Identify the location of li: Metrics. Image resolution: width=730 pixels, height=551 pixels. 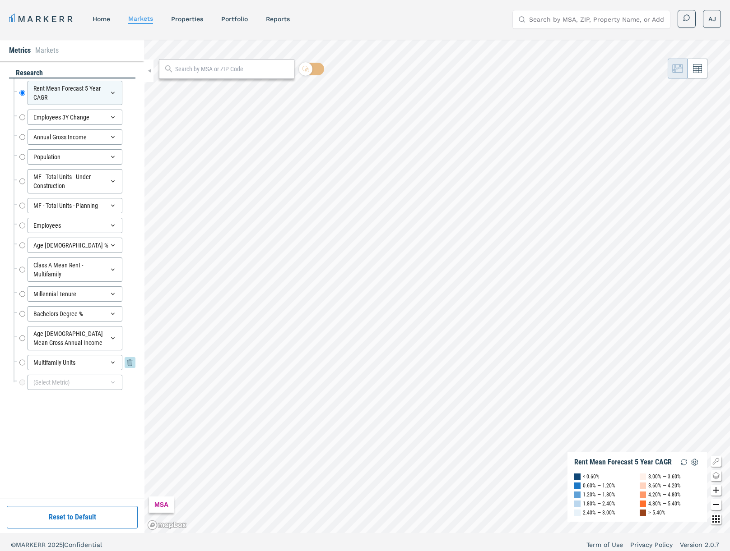
(20, 51).